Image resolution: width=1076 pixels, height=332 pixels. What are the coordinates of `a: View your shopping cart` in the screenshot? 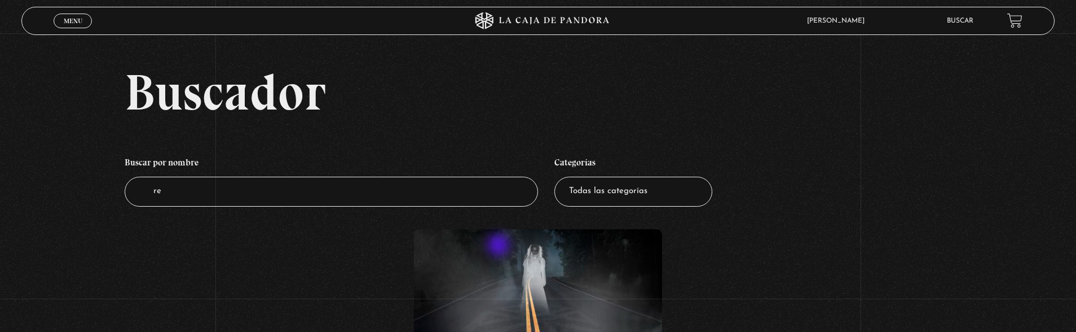 It's located at (1014, 20).